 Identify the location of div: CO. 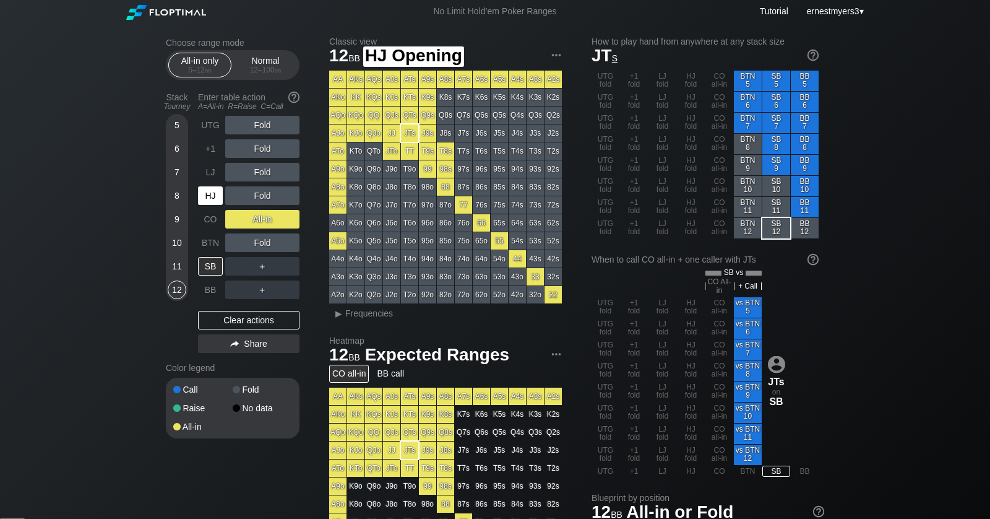
(210, 219).